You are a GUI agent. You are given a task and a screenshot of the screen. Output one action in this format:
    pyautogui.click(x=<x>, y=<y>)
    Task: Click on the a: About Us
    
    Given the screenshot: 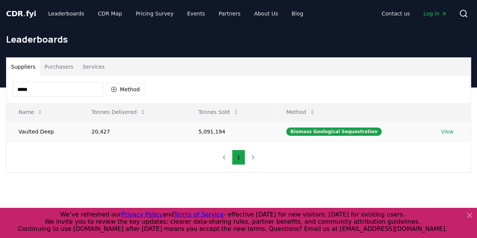 What is the action you would take?
    pyautogui.click(x=266, y=14)
    